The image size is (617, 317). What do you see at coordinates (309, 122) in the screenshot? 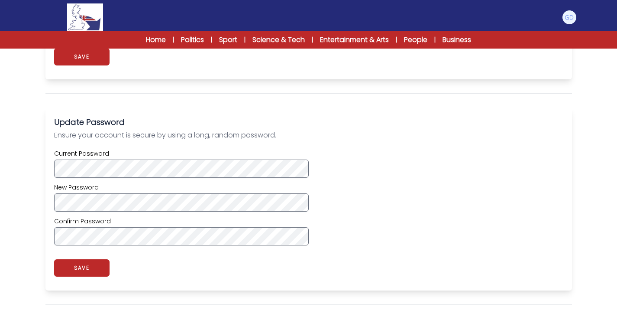
I see `h3: Update Password` at bounding box center [309, 122].